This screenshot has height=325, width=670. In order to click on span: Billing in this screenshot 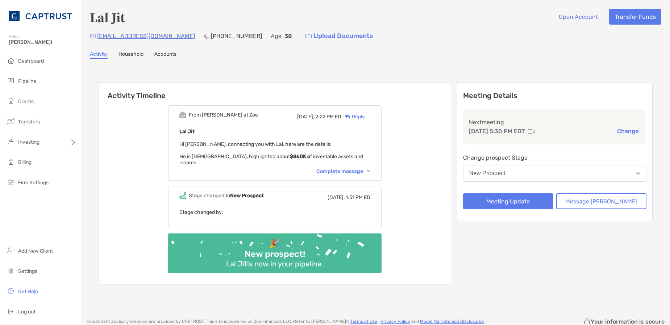, I will do `click(25, 162)`.